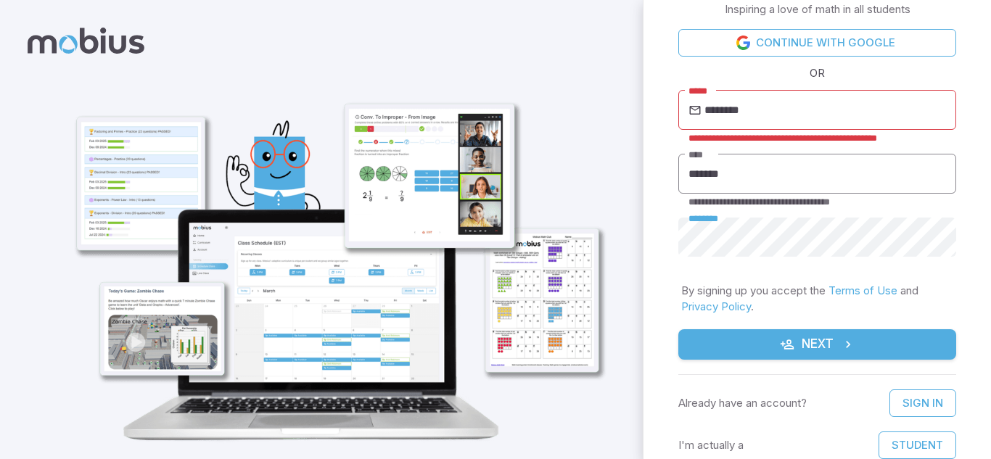  What do you see at coordinates (817, 73) in the screenshot?
I see `span: OR` at bounding box center [817, 73].